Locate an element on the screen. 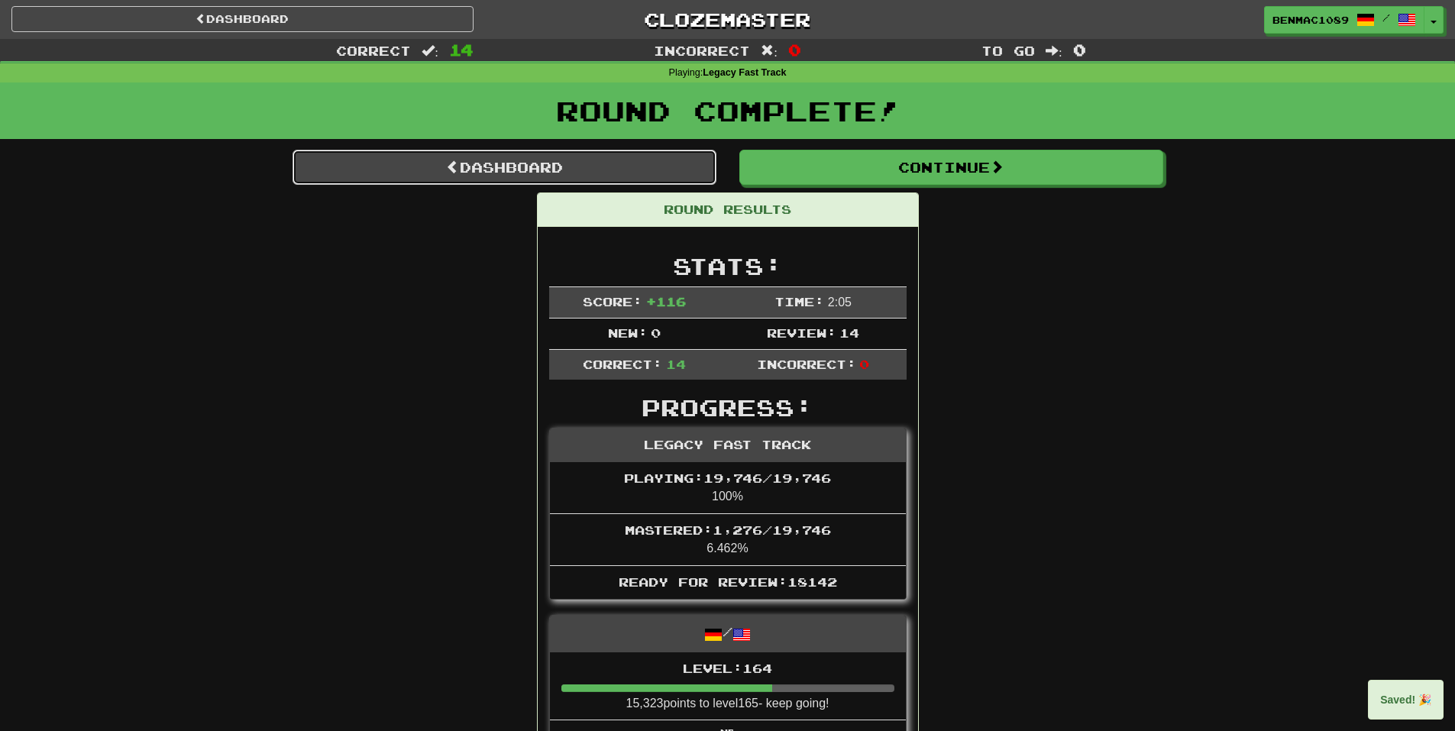 The image size is (1455, 731). button: Continue is located at coordinates (951, 167).